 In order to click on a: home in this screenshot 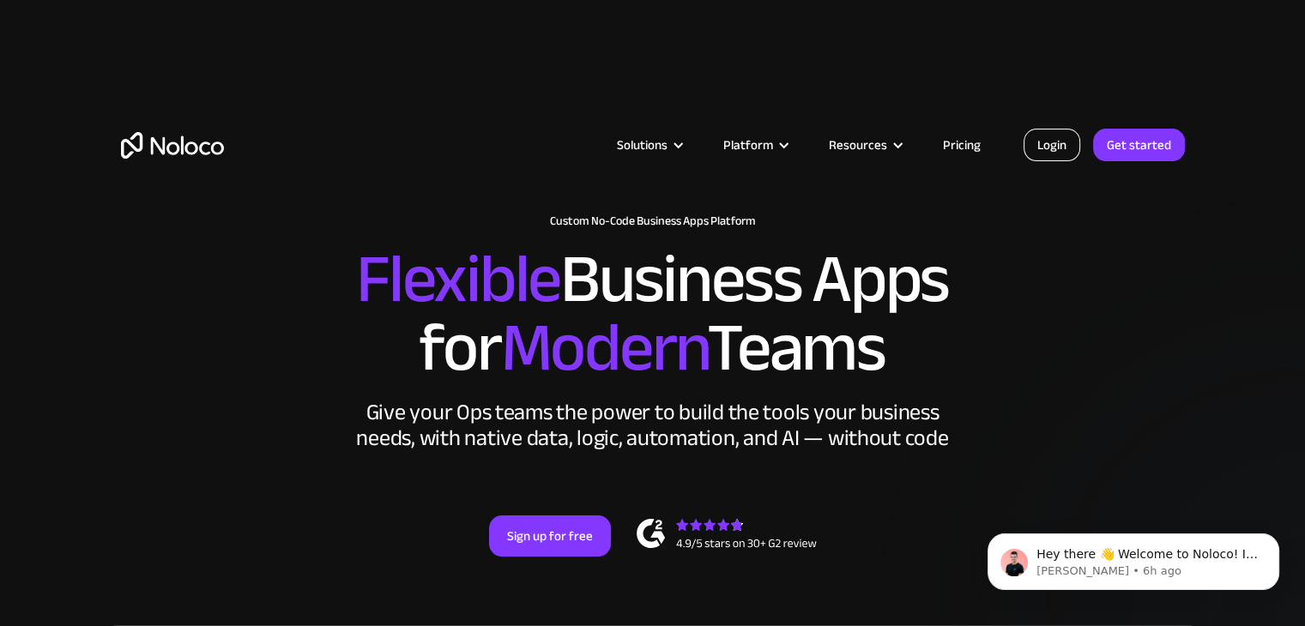, I will do `click(172, 145)`.